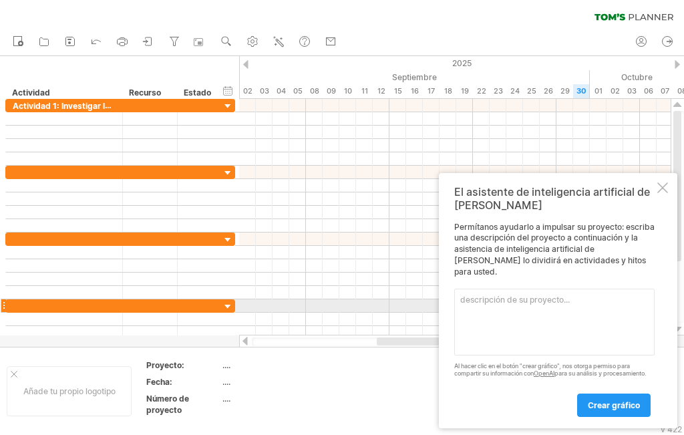 Image resolution: width=684 pixels, height=435 pixels. Describe the element at coordinates (465, 91) in the screenshot. I see `font: 19` at that location.